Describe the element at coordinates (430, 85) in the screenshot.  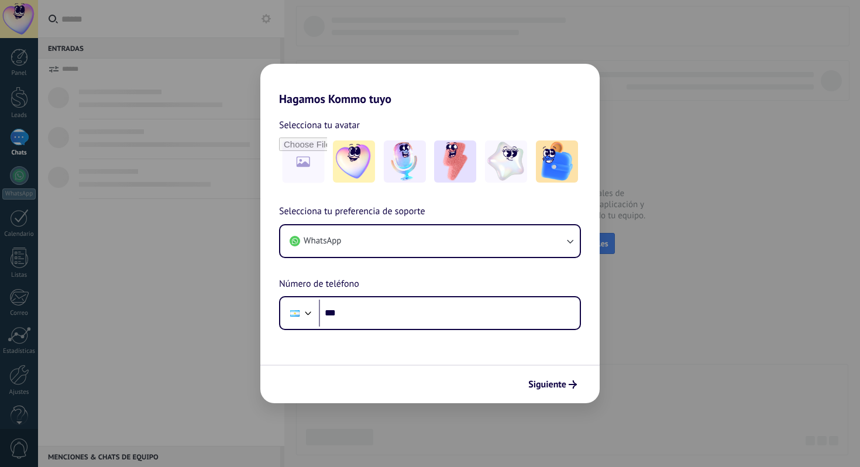
I see `h2: Hagamos Kommo tuyo` at that location.